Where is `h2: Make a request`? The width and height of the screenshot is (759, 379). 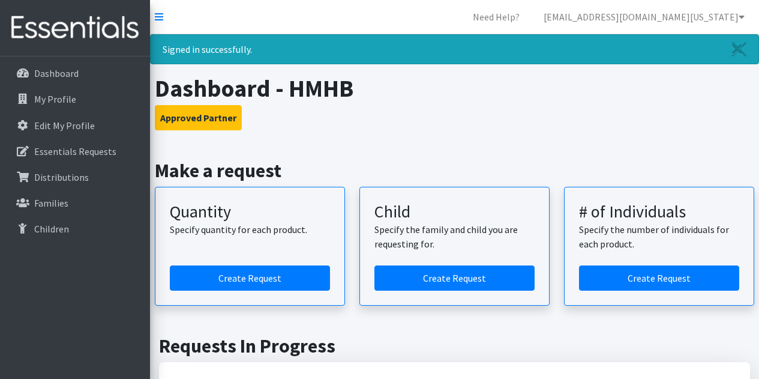
h2: Make a request is located at coordinates (455, 170).